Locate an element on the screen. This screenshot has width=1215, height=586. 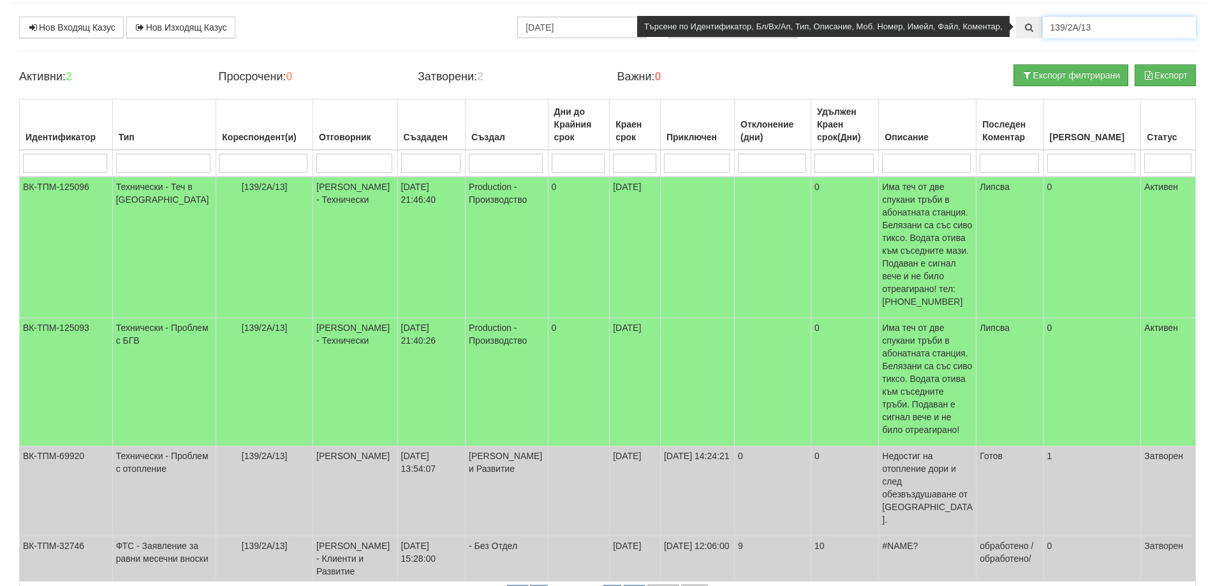
td: ФТС - Заявление за равни месечни вноски is located at coordinates (164, 559).